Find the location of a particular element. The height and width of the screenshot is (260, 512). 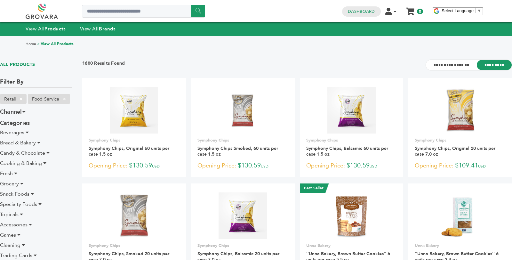

a: Symphony Chips Smoked, 60 units per case 1.5 oz is located at coordinates (238, 151).